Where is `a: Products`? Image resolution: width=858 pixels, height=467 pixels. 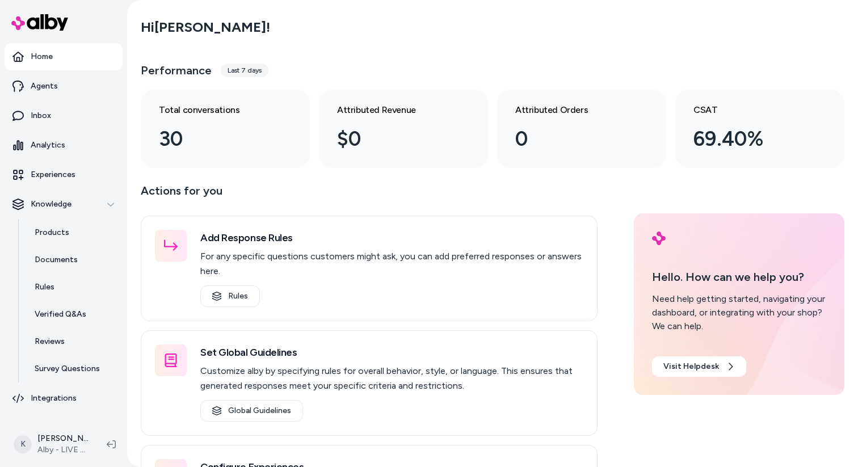
a: Products is located at coordinates (73, 233).